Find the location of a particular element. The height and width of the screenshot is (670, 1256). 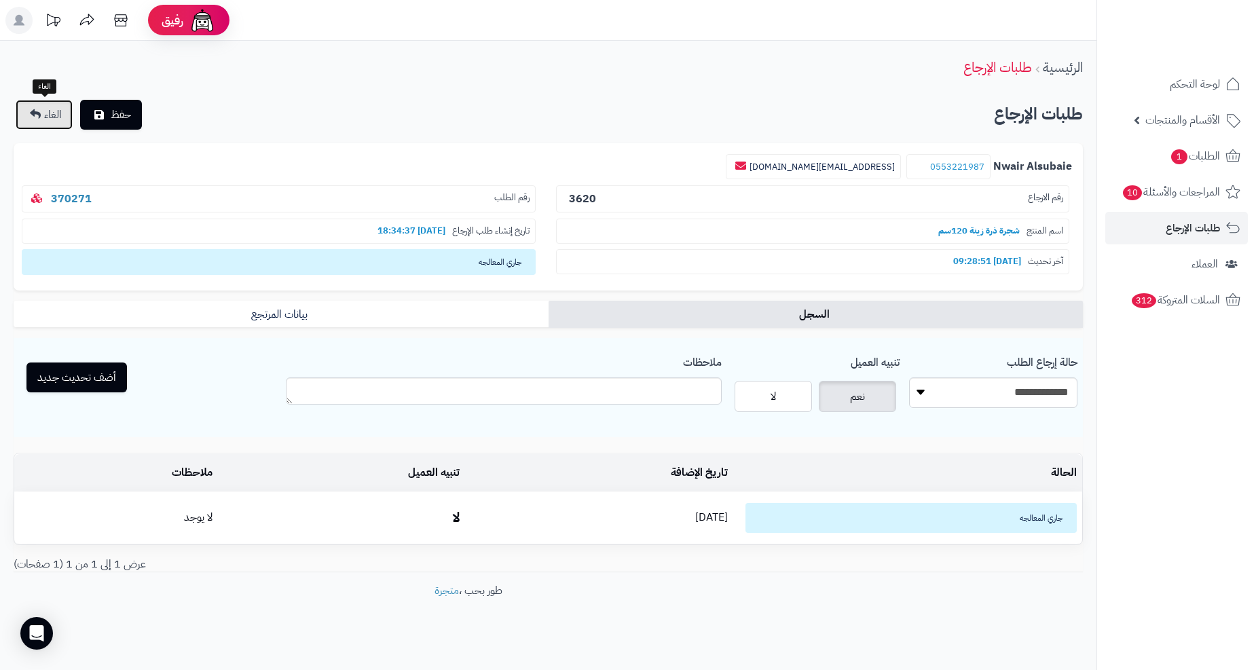

a: السلات المتروكة312 is located at coordinates (1177, 300).